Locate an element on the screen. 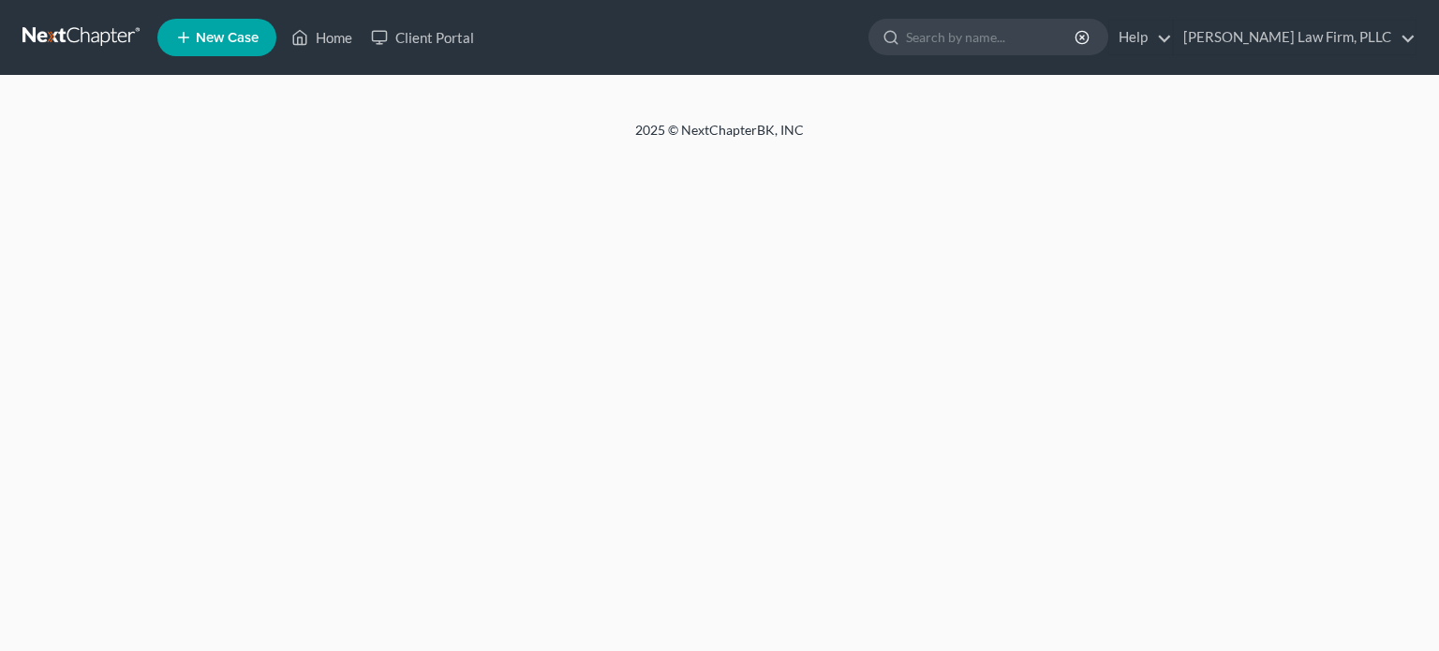  div: 2025 © NextChapterBK, INC is located at coordinates (719, 138).